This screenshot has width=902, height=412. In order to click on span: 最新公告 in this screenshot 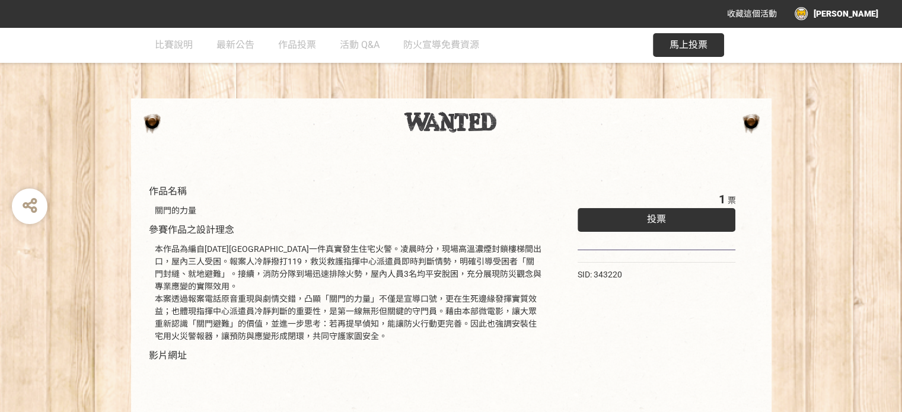, I will do `click(235, 44)`.